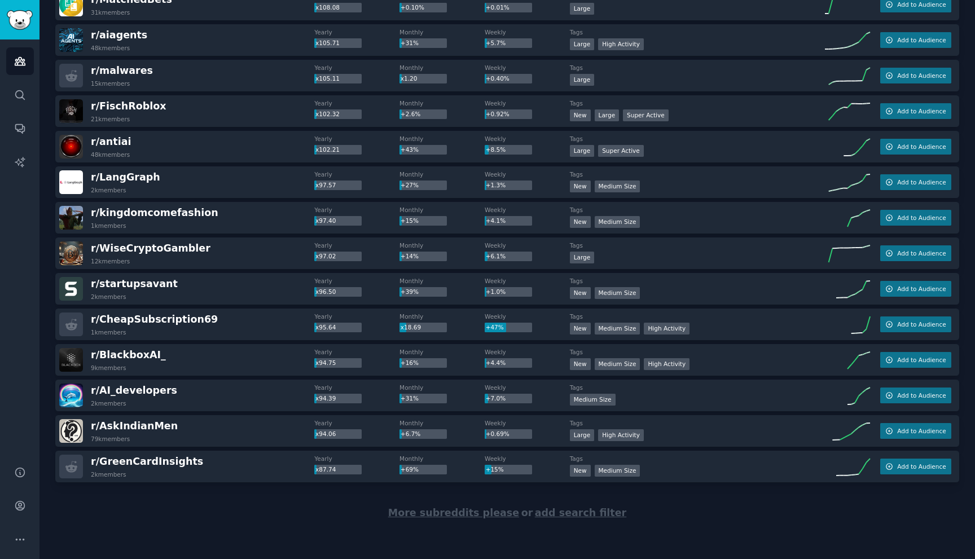 This screenshot has width=975, height=559. I want to click on img: startupsavant, so click(71, 289).